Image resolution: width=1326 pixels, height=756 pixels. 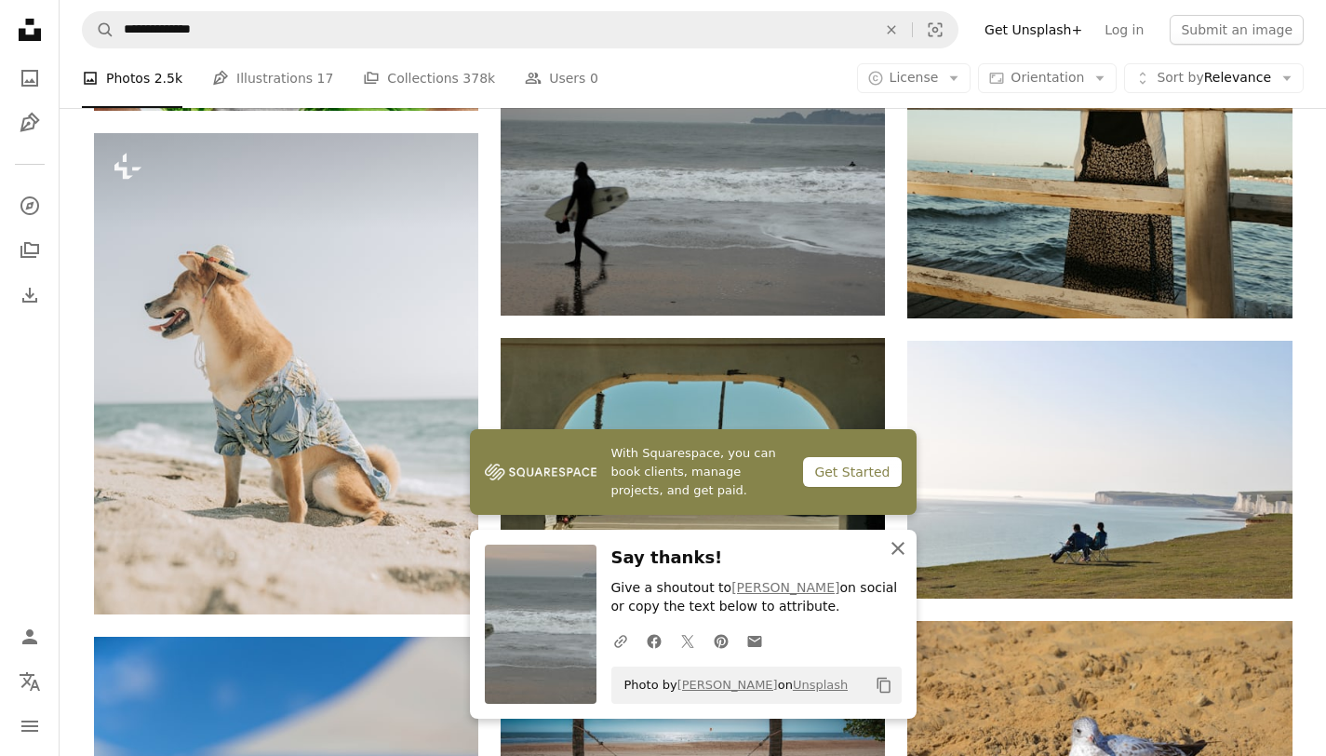 I want to click on h3: Say thanks!, so click(x=756, y=557).